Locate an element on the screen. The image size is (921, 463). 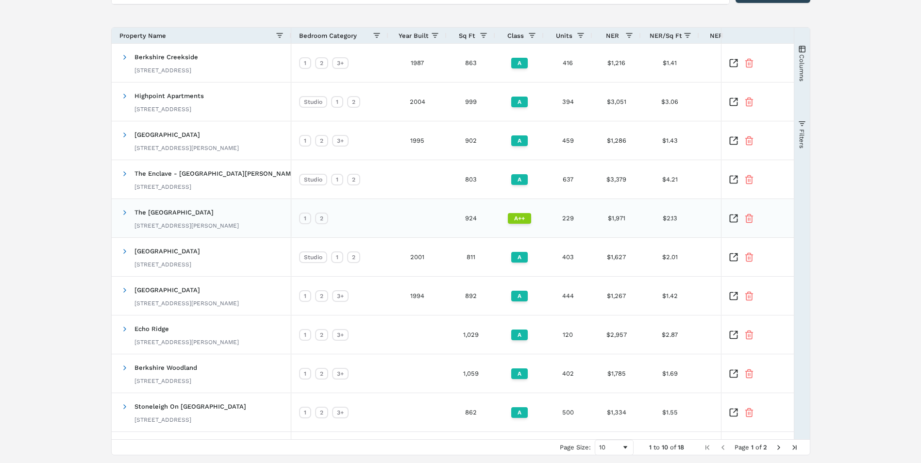
span: Sq Ft is located at coordinates (467, 35).